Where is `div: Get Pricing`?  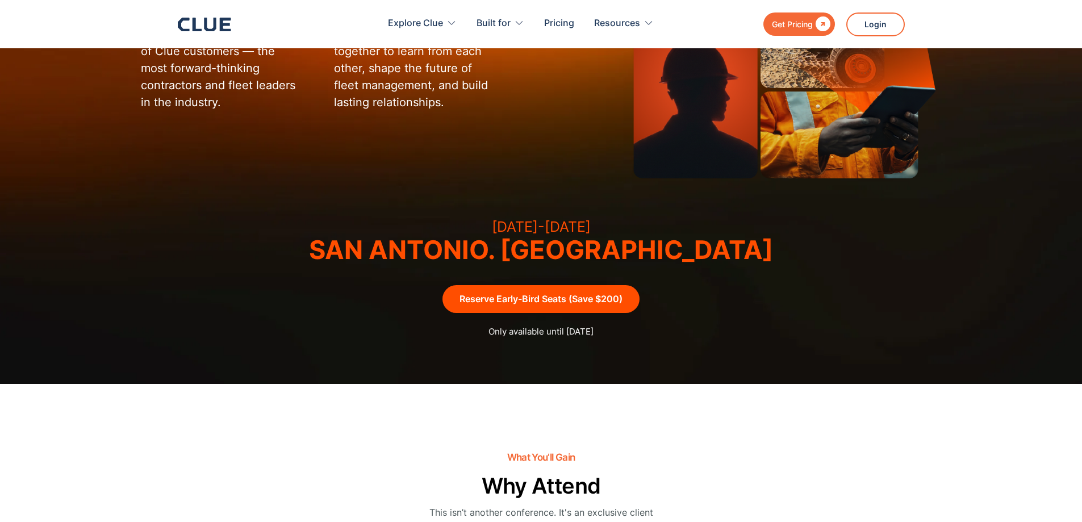
div: Get Pricing is located at coordinates (792, 24).